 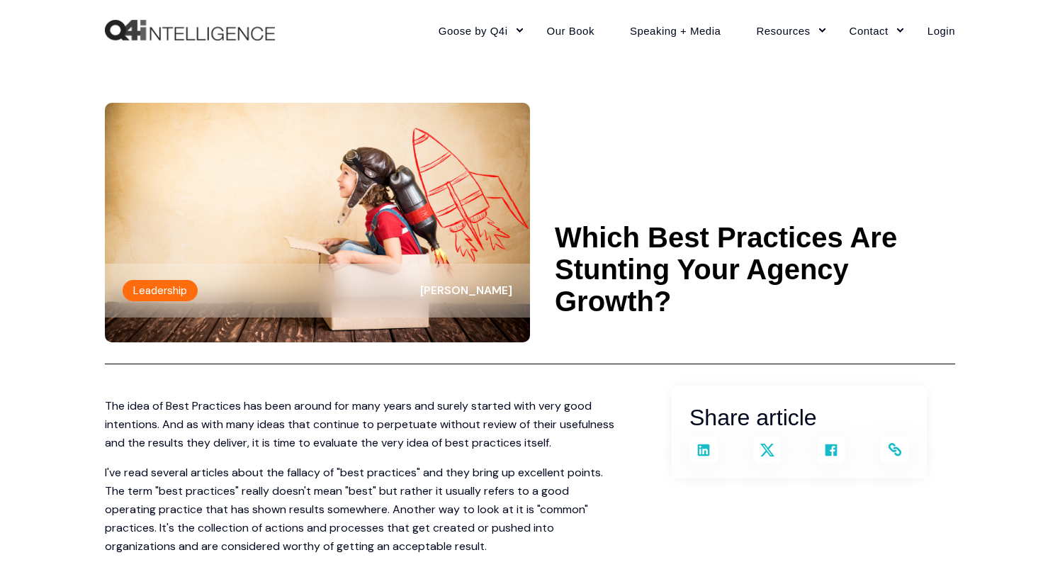 What do you see at coordinates (755, 269) in the screenshot?
I see `h1: Which Best Practices Are Stunting Your Agency Growth?` at bounding box center [755, 269].